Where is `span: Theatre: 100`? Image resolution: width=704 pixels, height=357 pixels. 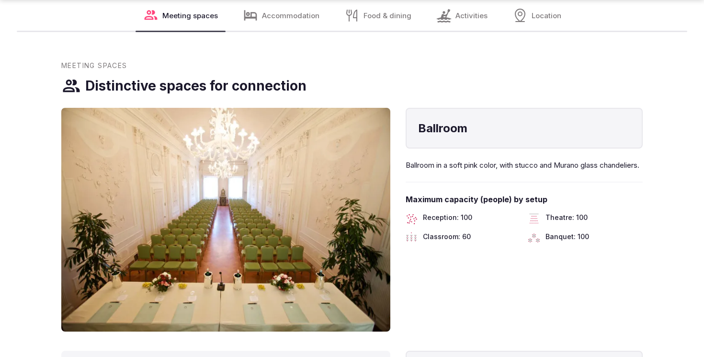 span: Theatre: 100 is located at coordinates (567, 218).